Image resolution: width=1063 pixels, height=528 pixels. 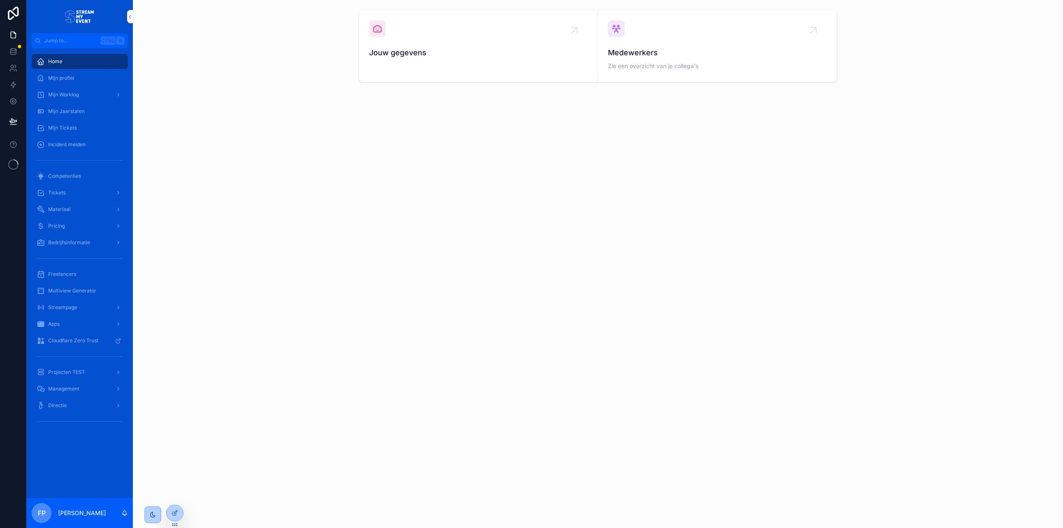 What do you see at coordinates (120, 41) in the screenshot?
I see `span: K` at bounding box center [120, 41].